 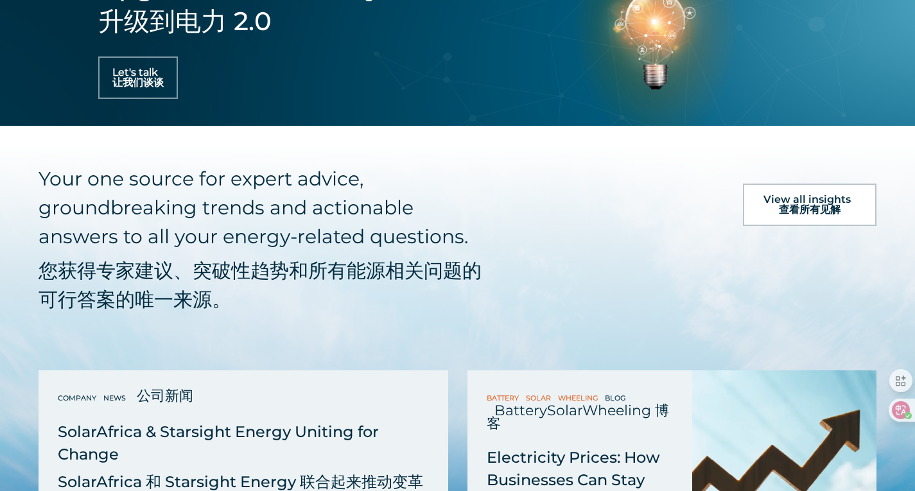 What do you see at coordinates (504, 398) in the screenshot?
I see `a: Battery` at bounding box center [504, 398].